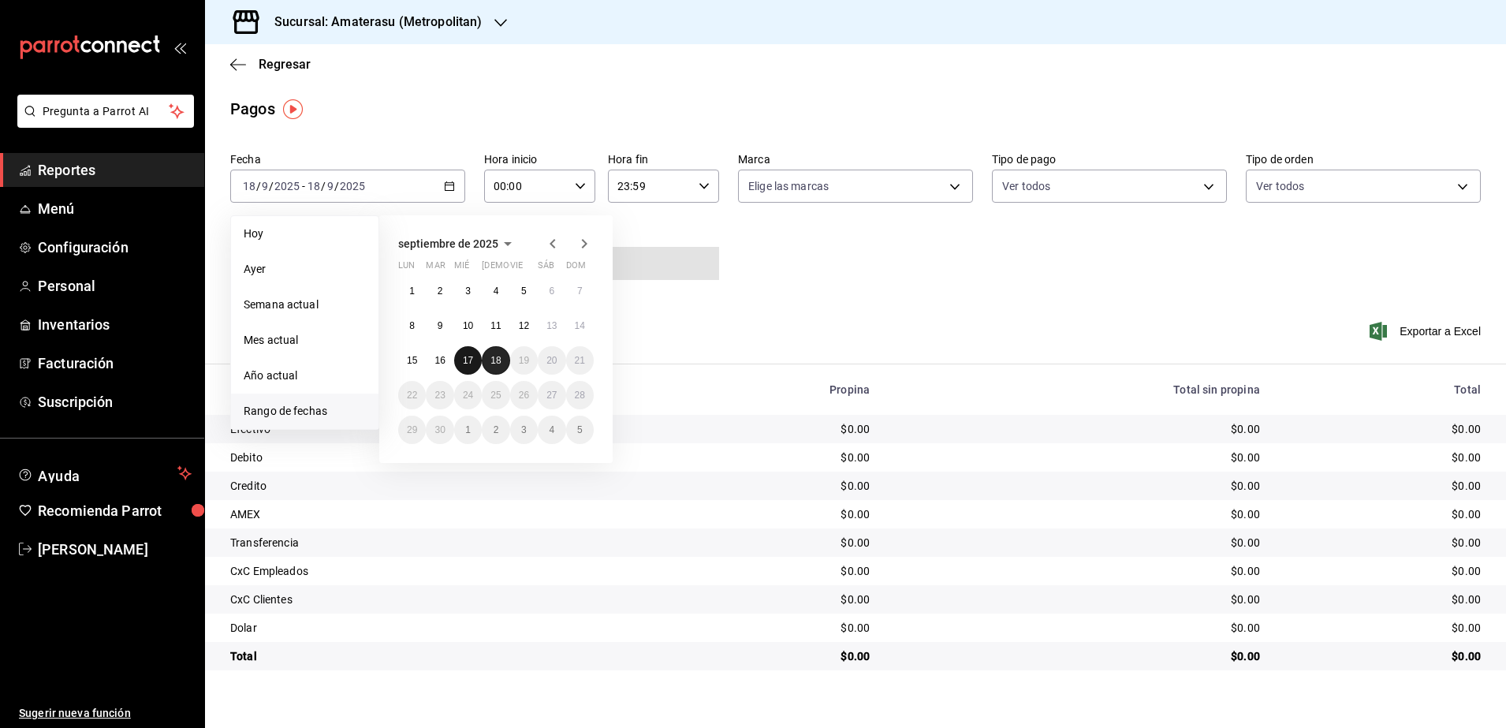 This screenshot has height=728, width=1506. I want to click on span: Rango de fechas, so click(304, 411).